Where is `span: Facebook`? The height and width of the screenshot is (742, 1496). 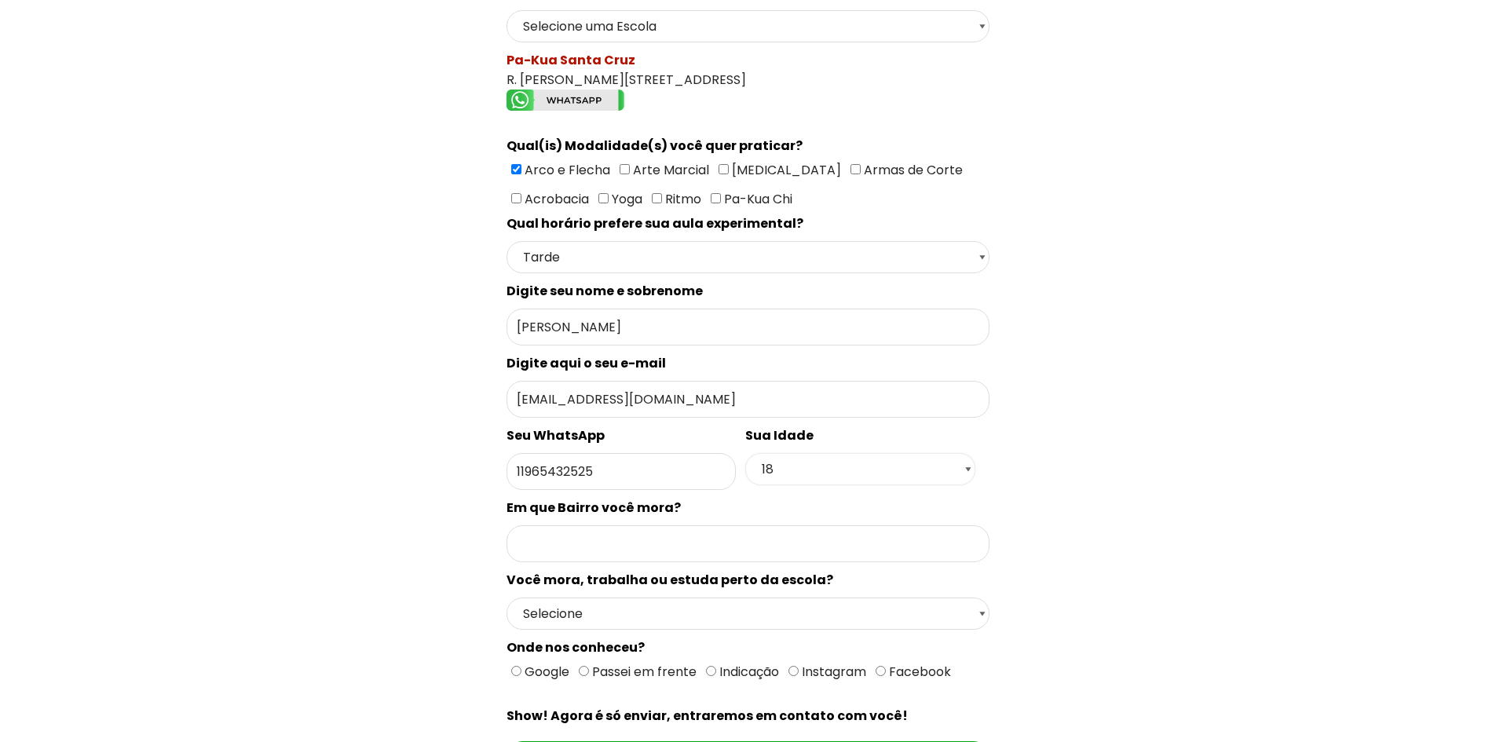
span: Facebook is located at coordinates (918, 671).